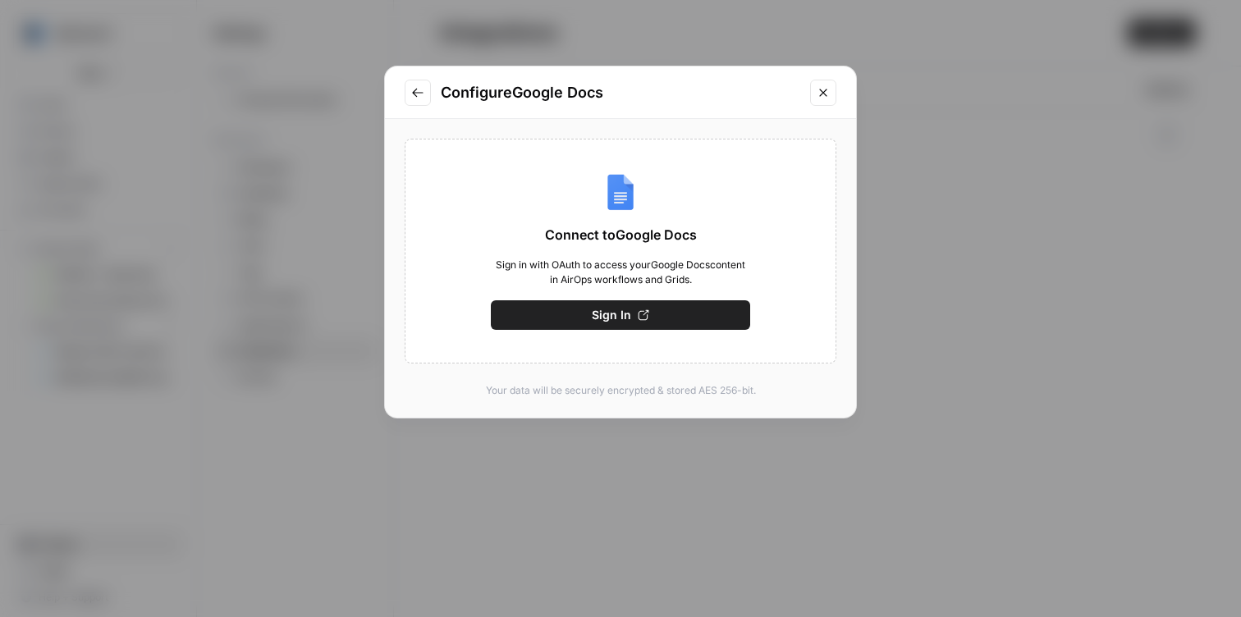 Image resolution: width=1241 pixels, height=617 pixels. What do you see at coordinates (621, 391) in the screenshot?
I see `p: Your data will be securely encrypted & stored AES 256-bit.` at bounding box center [621, 391].